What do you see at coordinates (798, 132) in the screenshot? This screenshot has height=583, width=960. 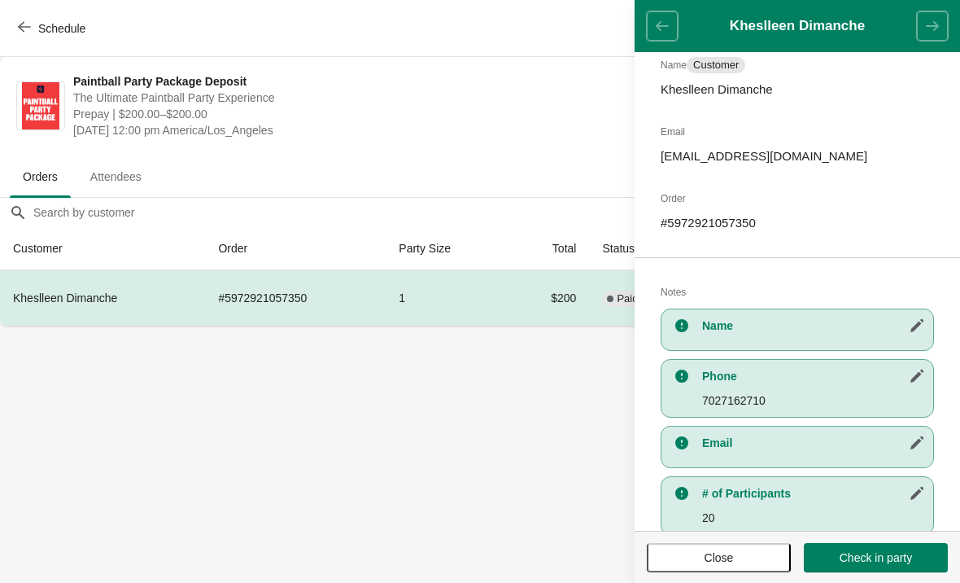 I see `h2: Email` at bounding box center [798, 132].